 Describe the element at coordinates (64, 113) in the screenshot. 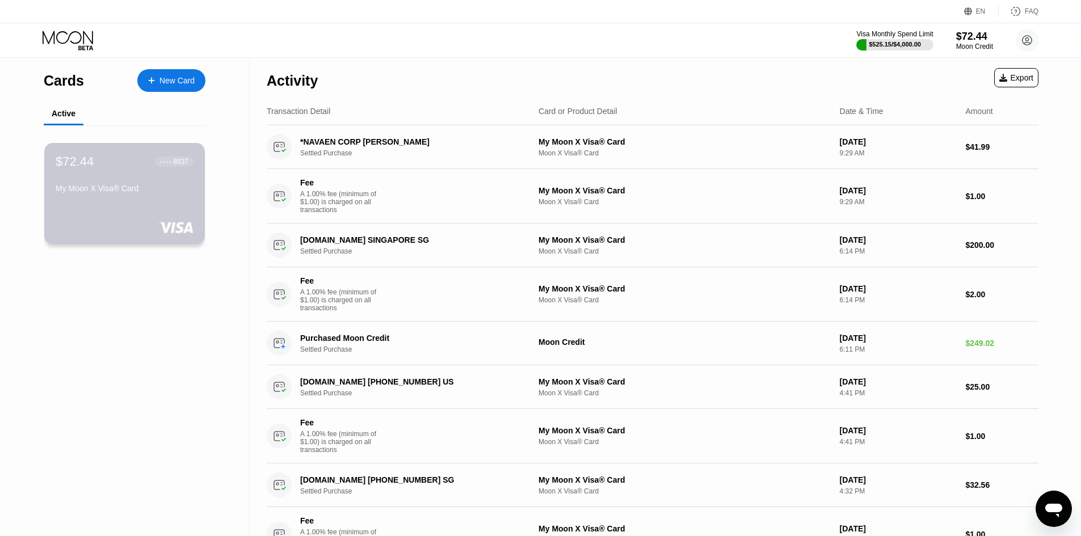

I see `div: Active` at that location.